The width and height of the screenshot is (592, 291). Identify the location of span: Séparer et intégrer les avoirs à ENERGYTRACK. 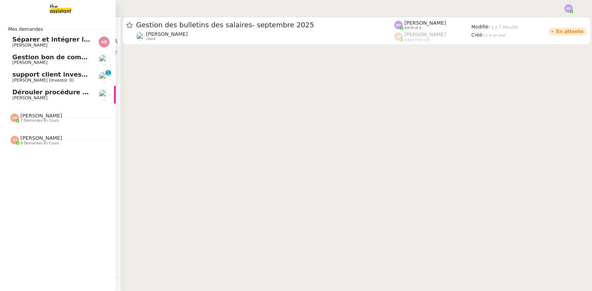
(93, 39).